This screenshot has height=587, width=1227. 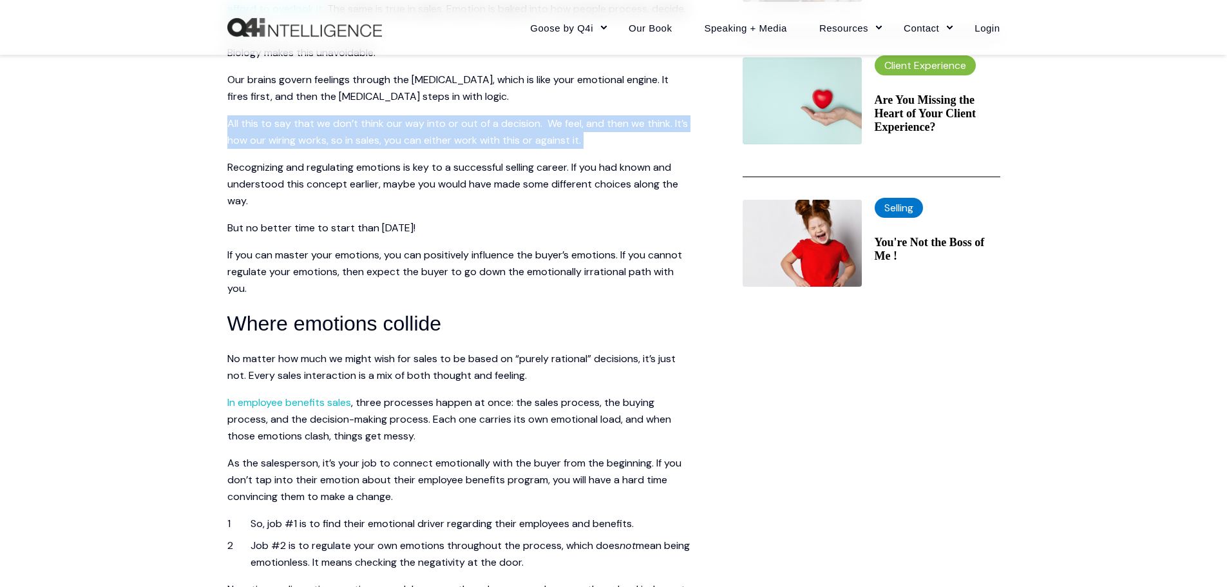 I want to click on span: No matter how much we might wish for sales to be based on “purely rational” decisions, it’s just ..., so click(x=452, y=367).